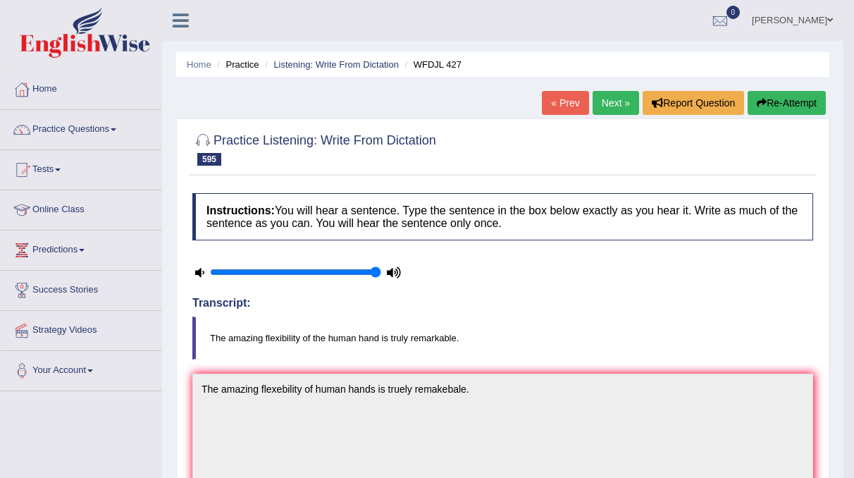 This screenshot has height=478, width=854. Describe the element at coordinates (503, 338) in the screenshot. I see `blockquote: The amazing flexibility of the human hand is truly remarkable.` at that location.